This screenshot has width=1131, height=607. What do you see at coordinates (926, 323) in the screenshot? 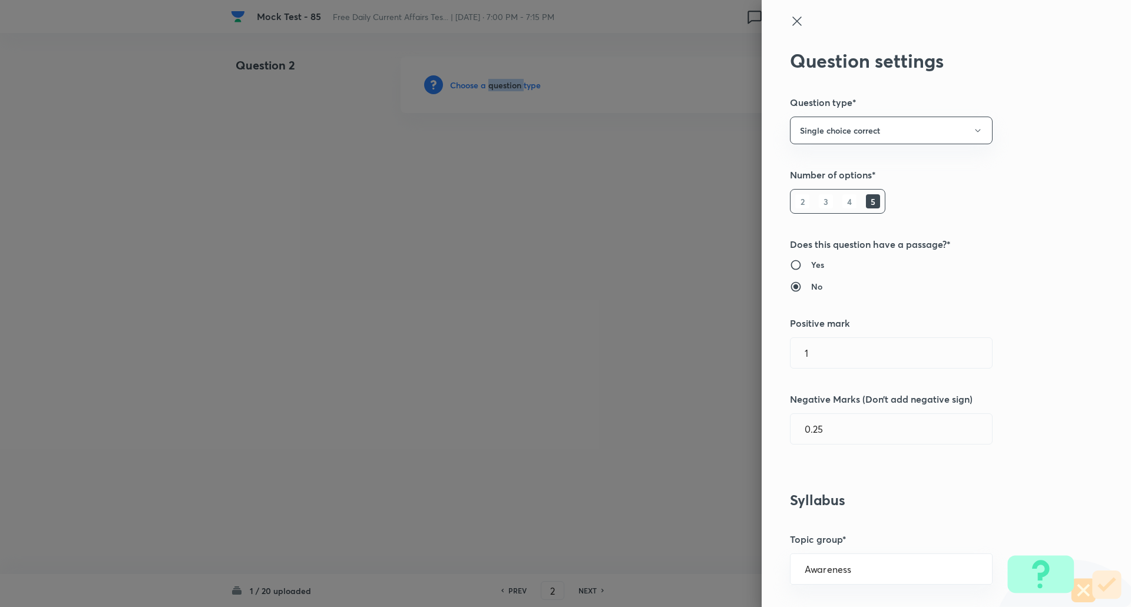
I see `h5: Positive mark` at bounding box center [926, 323].